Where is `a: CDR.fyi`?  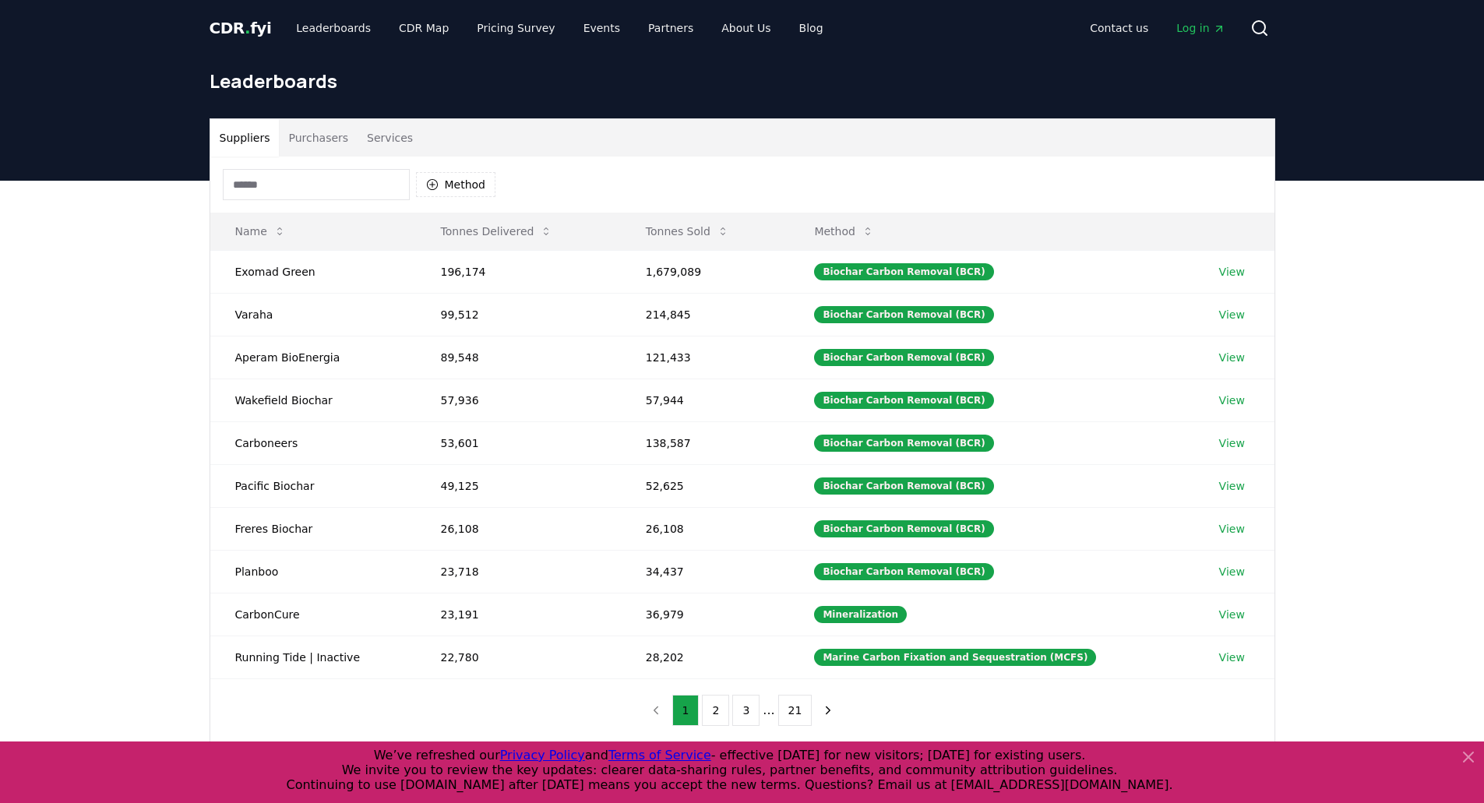 a: CDR.fyi is located at coordinates (241, 28).